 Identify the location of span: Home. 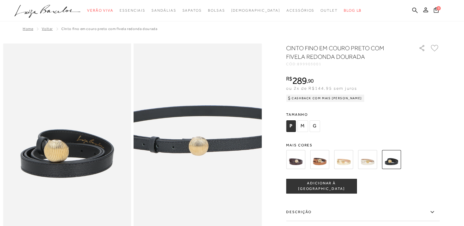
(28, 29).